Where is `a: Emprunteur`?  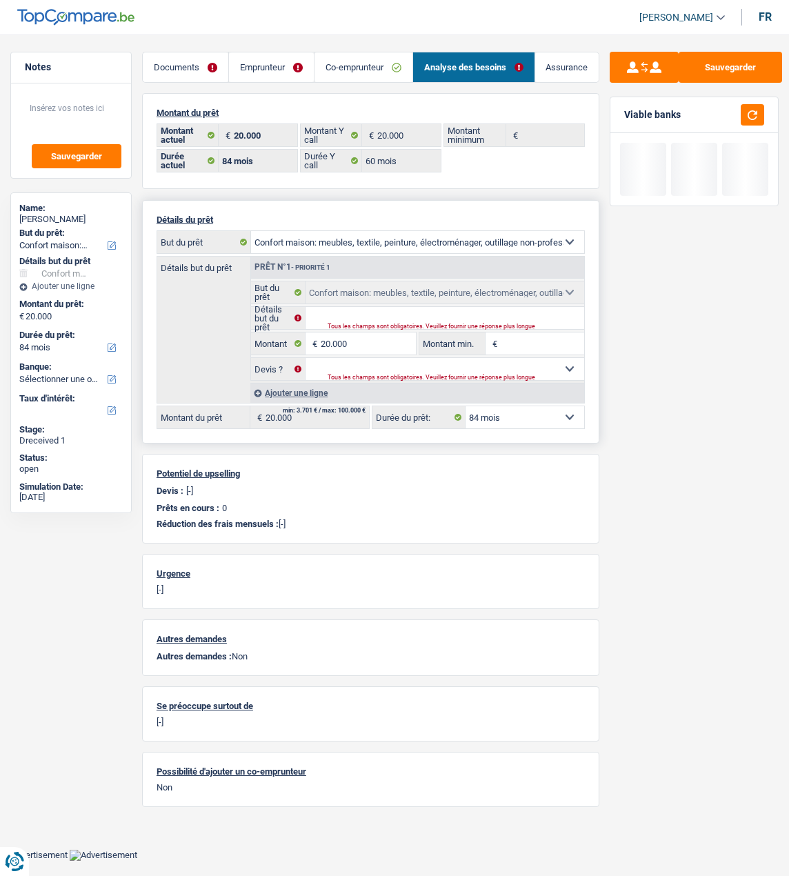
a: Emprunteur is located at coordinates (271, 67).